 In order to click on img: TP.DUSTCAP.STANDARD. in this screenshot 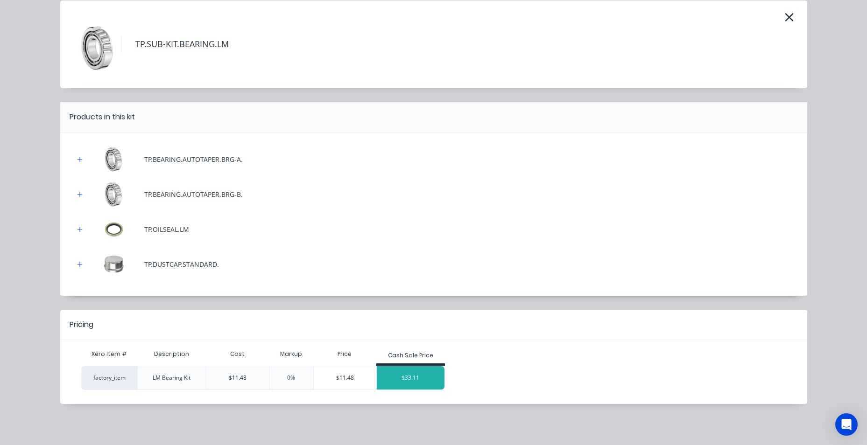, I will do `click(114, 264)`.